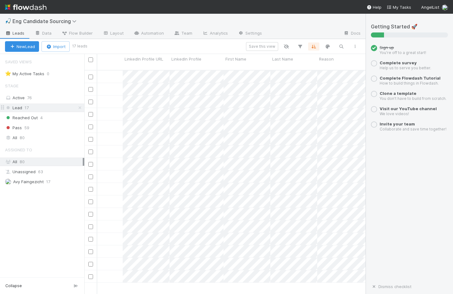 This screenshot has height=294, width=453. I want to click on span: LinkedIn Profile, so click(186, 59).